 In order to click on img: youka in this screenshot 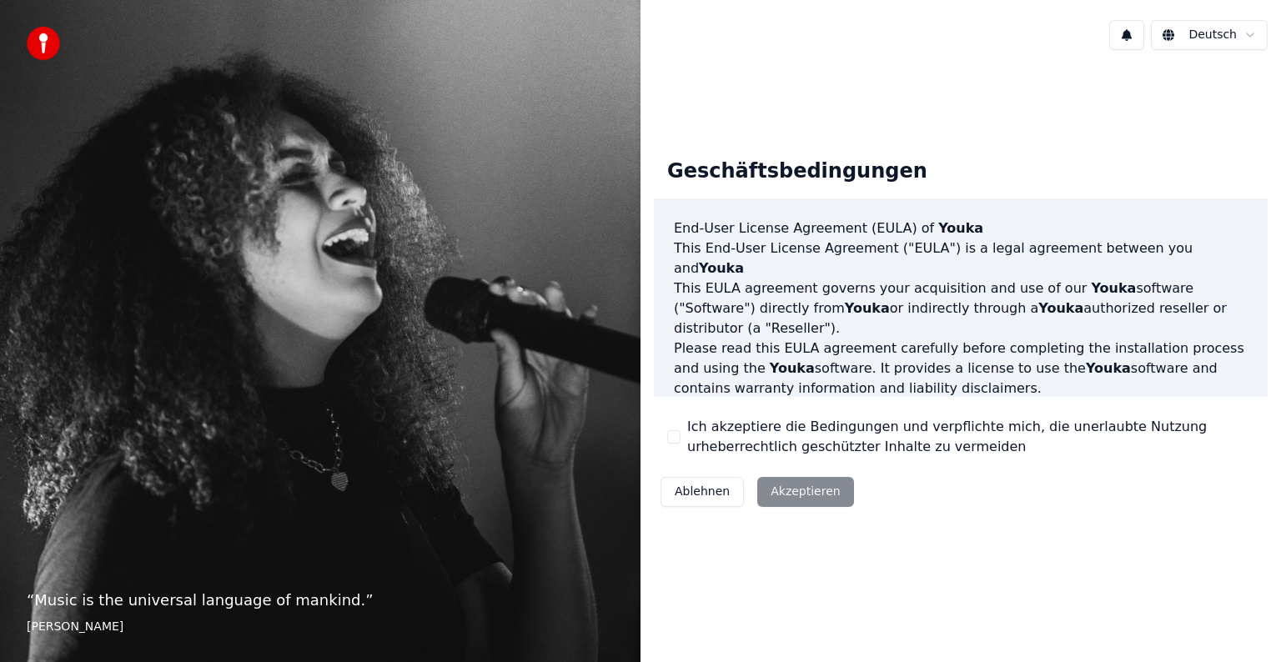, I will do `click(43, 43)`.